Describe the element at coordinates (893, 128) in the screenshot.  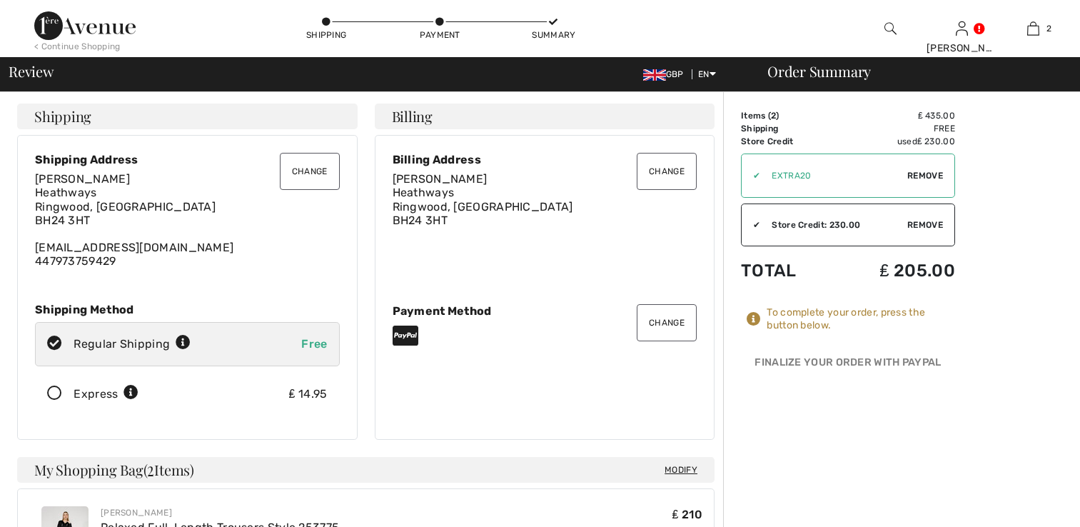
I see `td: Free` at that location.